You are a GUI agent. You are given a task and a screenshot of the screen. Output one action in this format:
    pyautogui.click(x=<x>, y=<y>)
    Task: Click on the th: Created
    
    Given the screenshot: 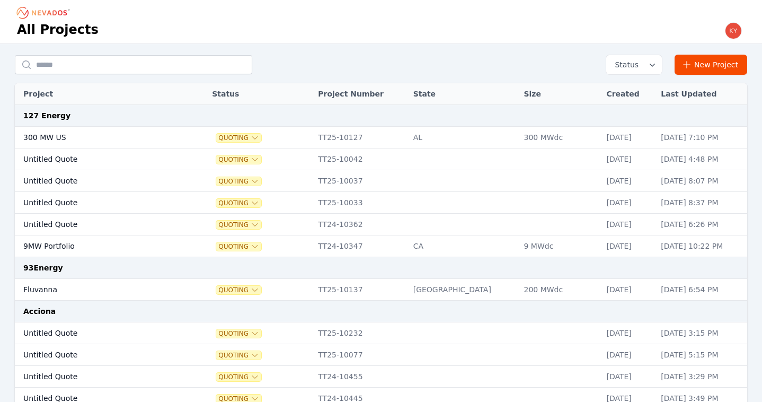 What is the action you would take?
    pyautogui.click(x=628, y=94)
    